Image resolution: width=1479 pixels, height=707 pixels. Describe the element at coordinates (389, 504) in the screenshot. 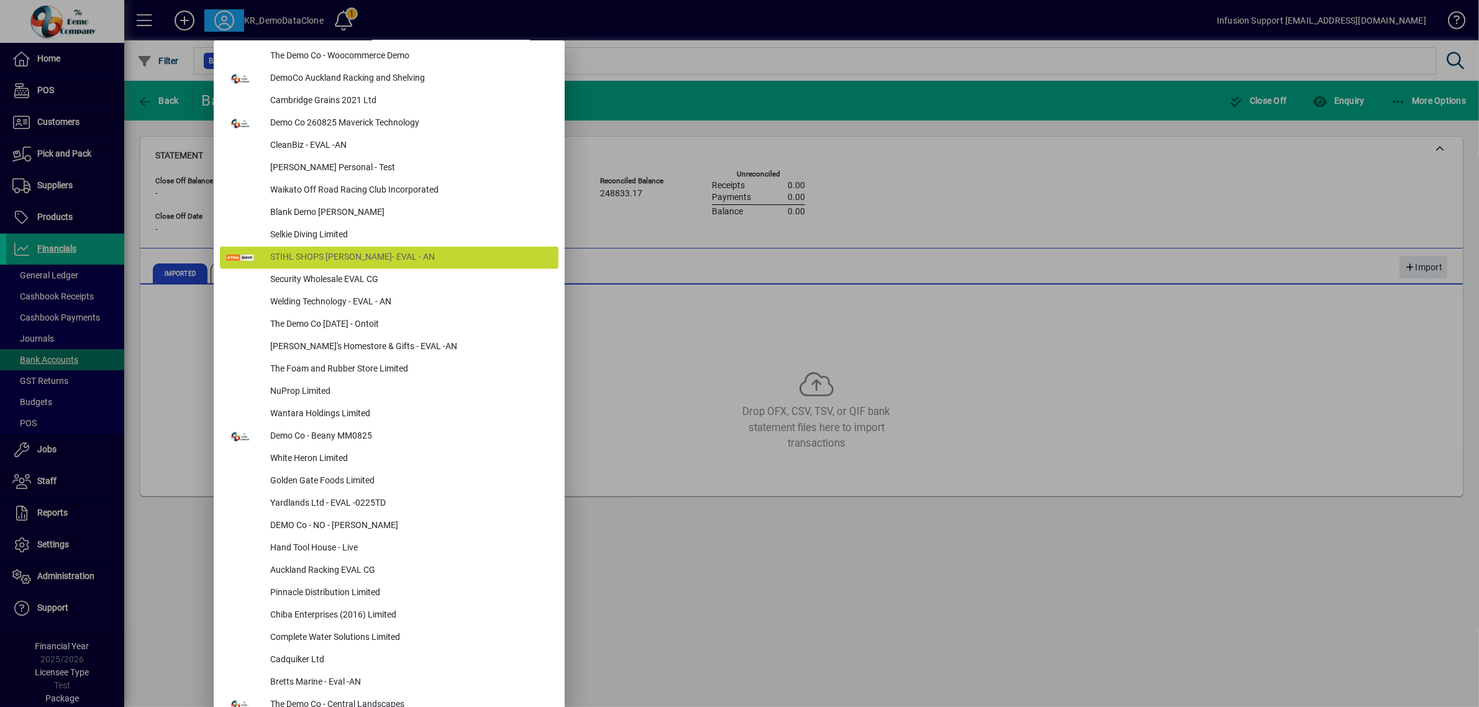

I see `button: Yardlands Ltd - EVAL -0225TD` at that location.